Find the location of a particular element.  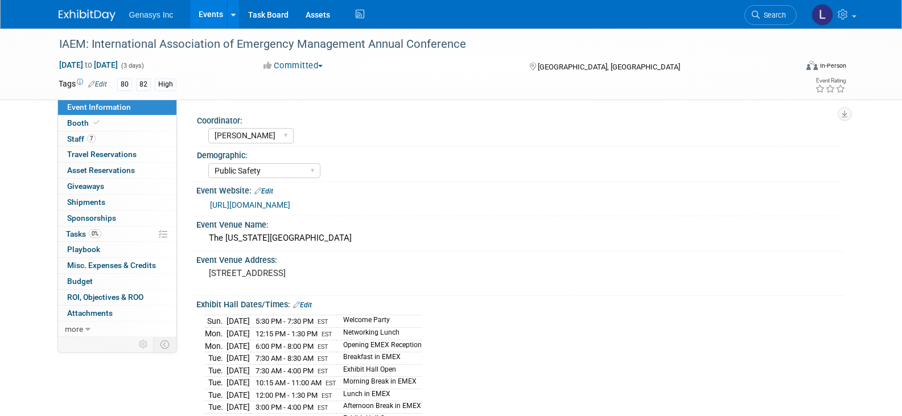

div: Event Format is located at coordinates (788, 68).